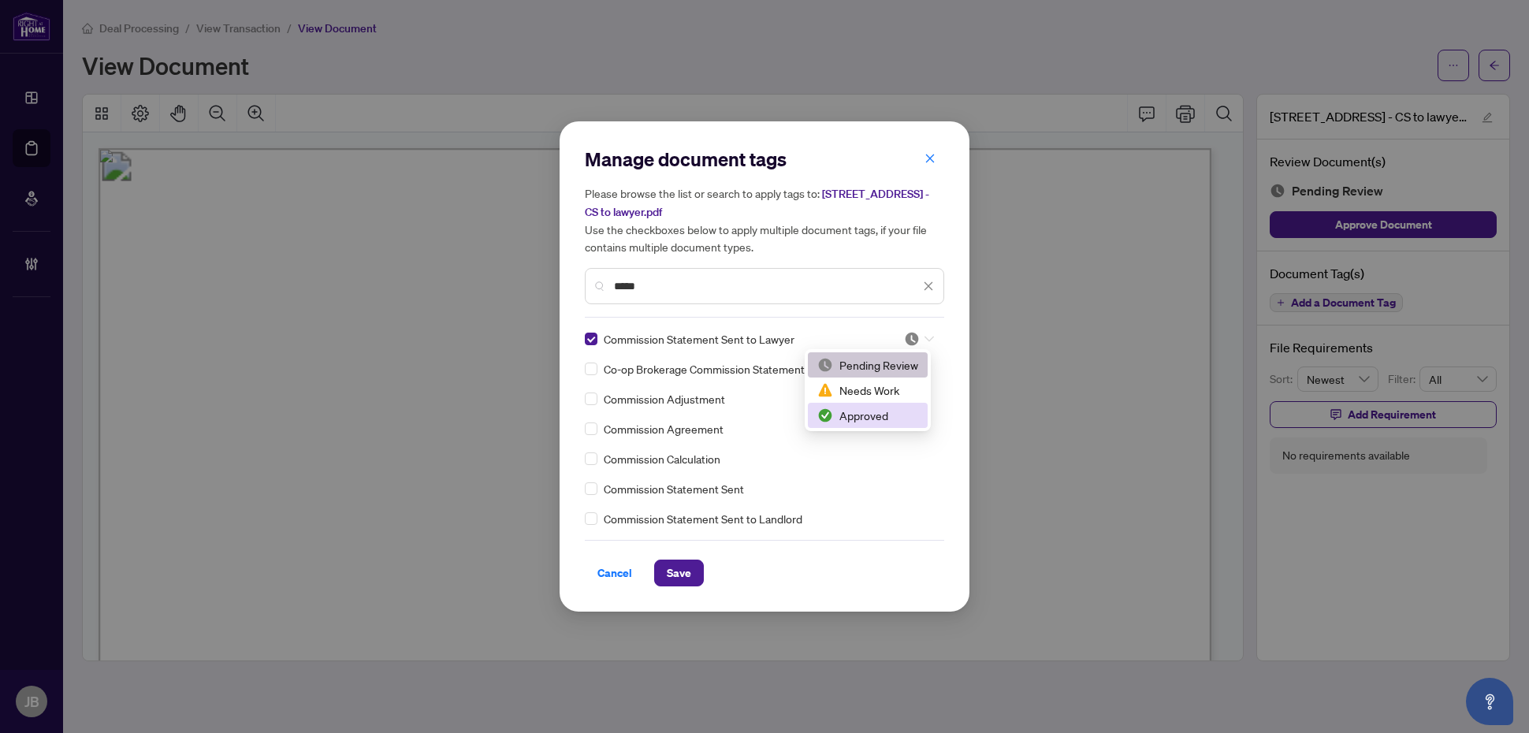 This screenshot has width=1529, height=733. Describe the element at coordinates (679, 573) in the screenshot. I see `span: Save` at that location.